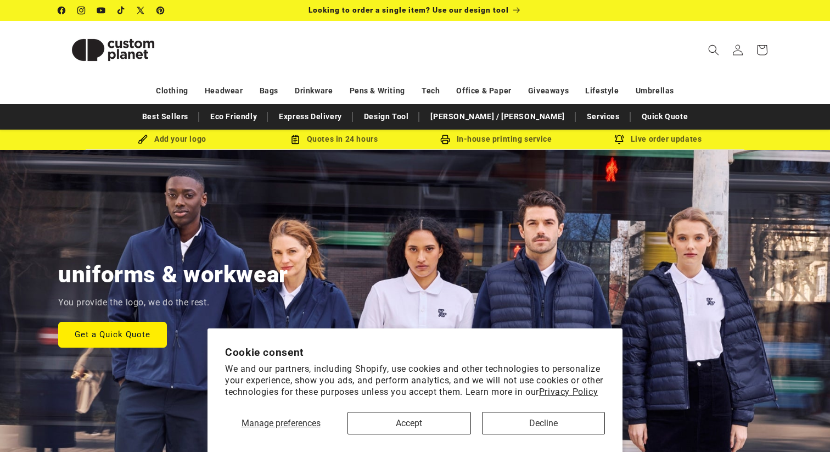 The width and height of the screenshot is (830, 452). What do you see at coordinates (113, 334) in the screenshot?
I see `a: Get a Quick Quote` at bounding box center [113, 334].